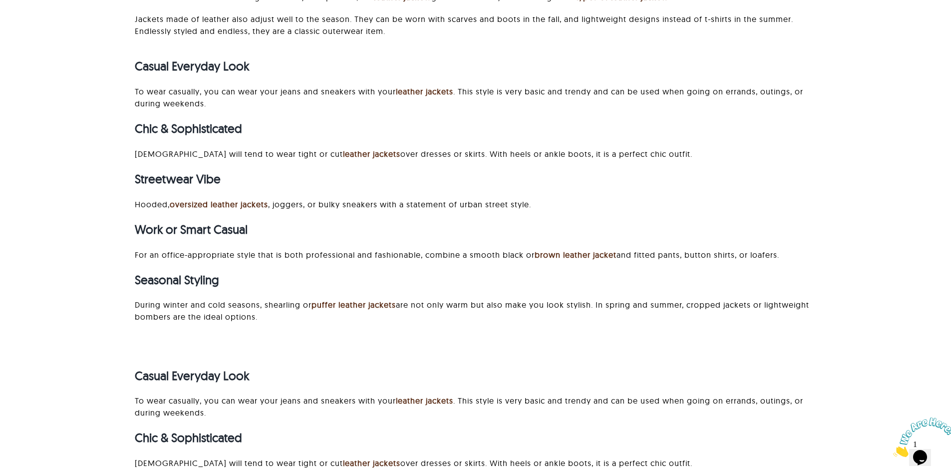 This screenshot has width=951, height=476. Describe the element at coordinates (191, 229) in the screenshot. I see `strong: Work or Smart Casual` at that location.